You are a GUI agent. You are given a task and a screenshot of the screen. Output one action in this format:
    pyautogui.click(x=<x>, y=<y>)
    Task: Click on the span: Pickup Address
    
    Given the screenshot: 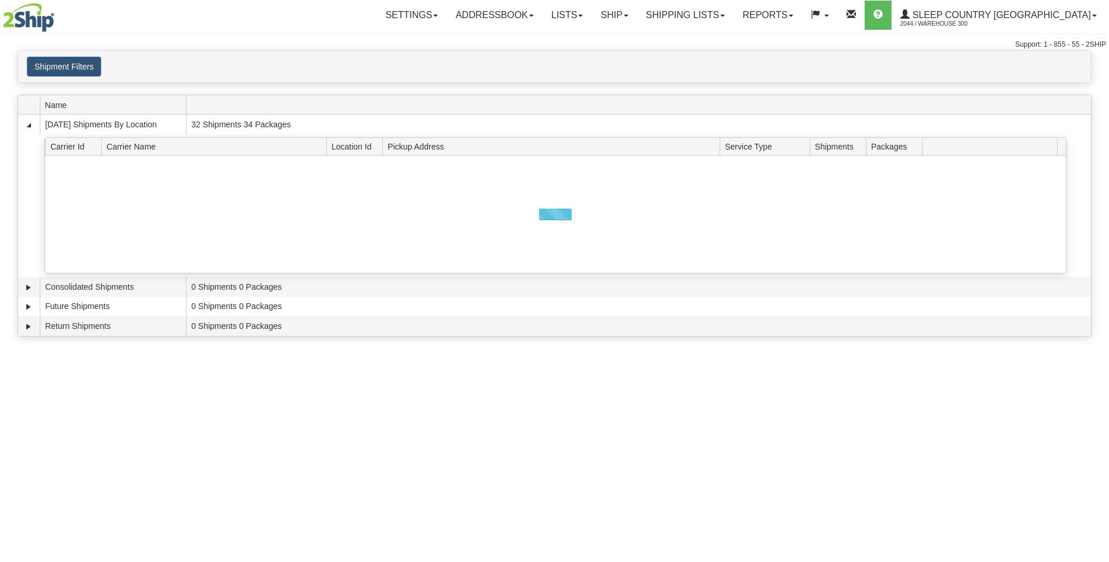 What is the action you would take?
    pyautogui.click(x=554, y=146)
    